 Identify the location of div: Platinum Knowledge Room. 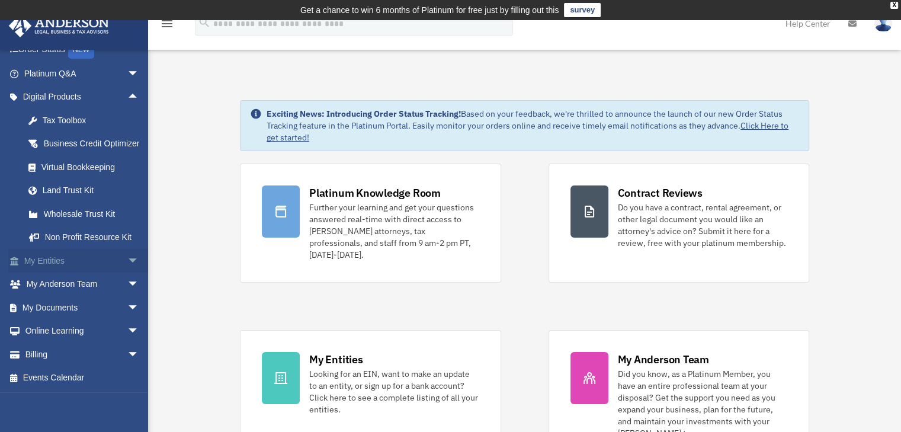
(375, 193).